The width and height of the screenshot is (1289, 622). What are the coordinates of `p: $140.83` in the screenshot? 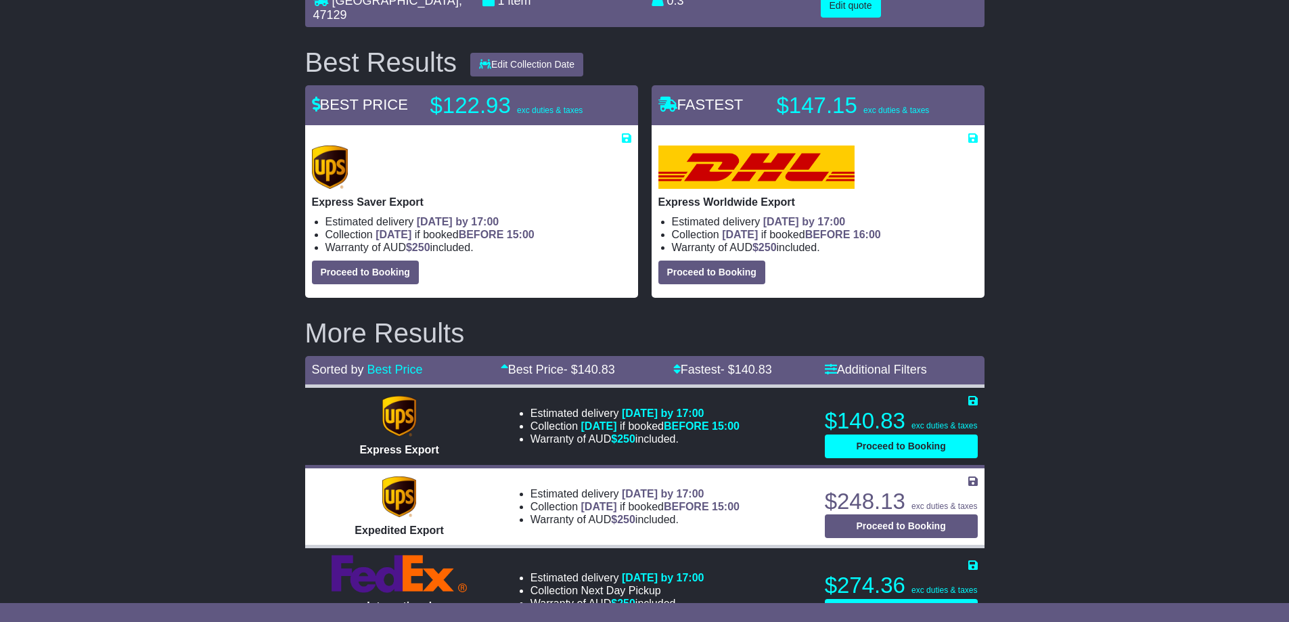 It's located at (901, 421).